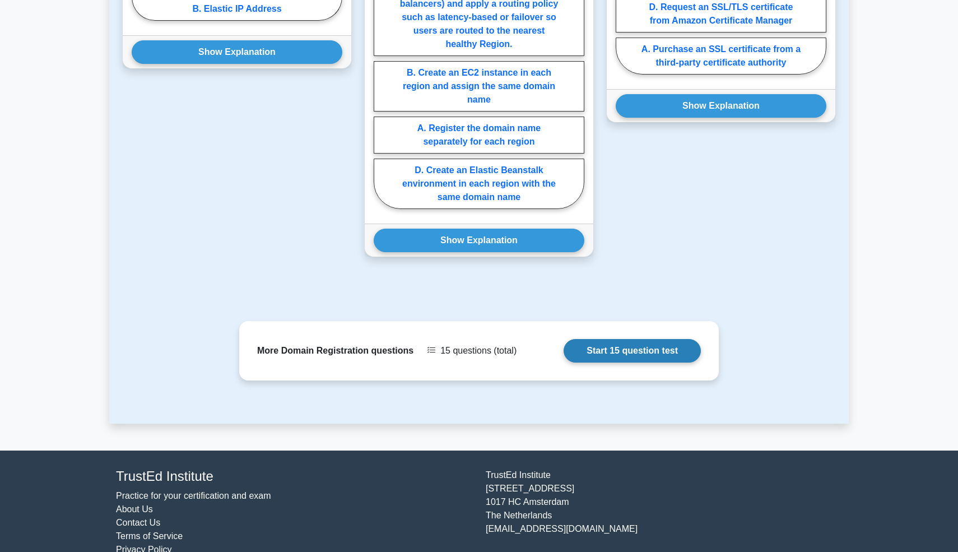 The height and width of the screenshot is (552, 958). Describe the element at coordinates (632, 351) in the screenshot. I see `a: Start 15 question test` at that location.